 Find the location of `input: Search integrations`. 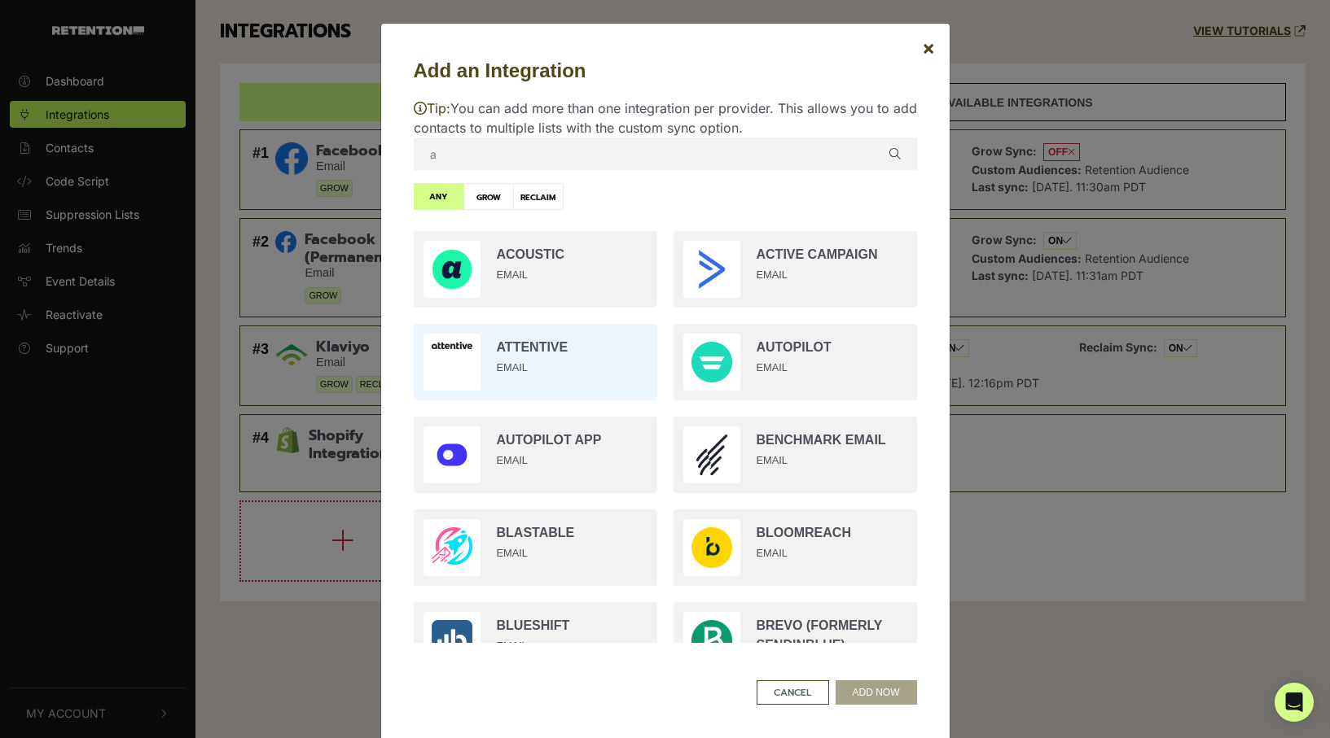

input: Search integrations is located at coordinates (665, 154).